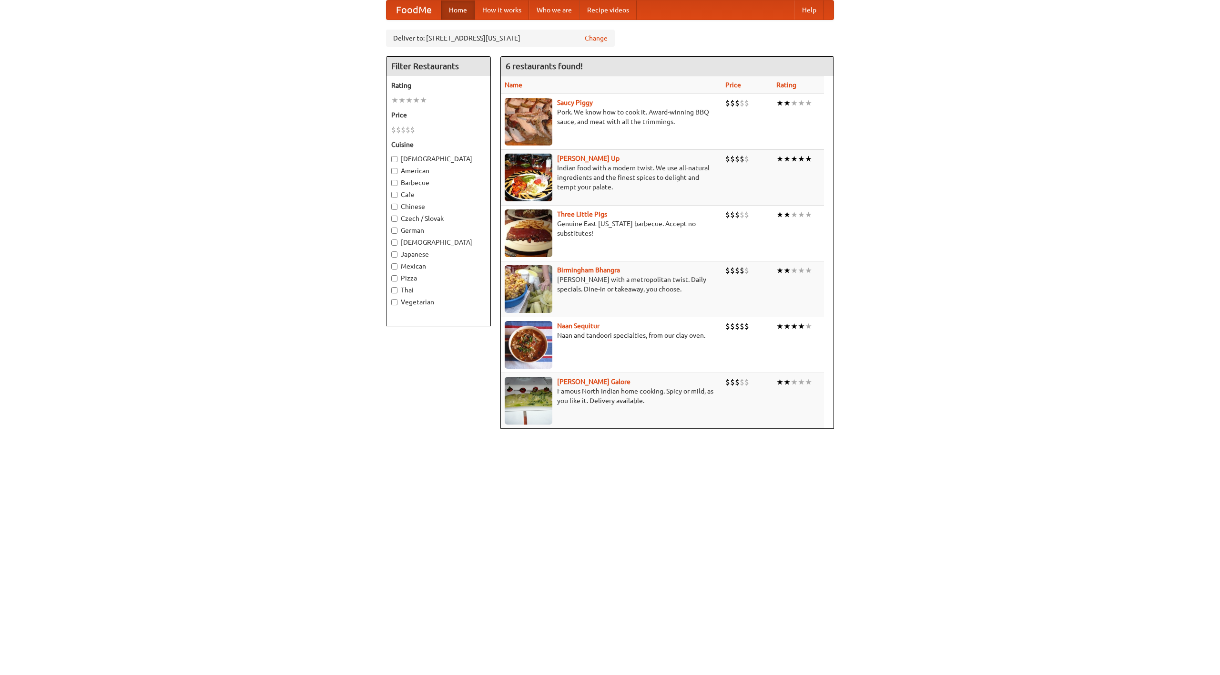  Describe the element at coordinates (439, 195) in the screenshot. I see `label: Cafe` at that location.